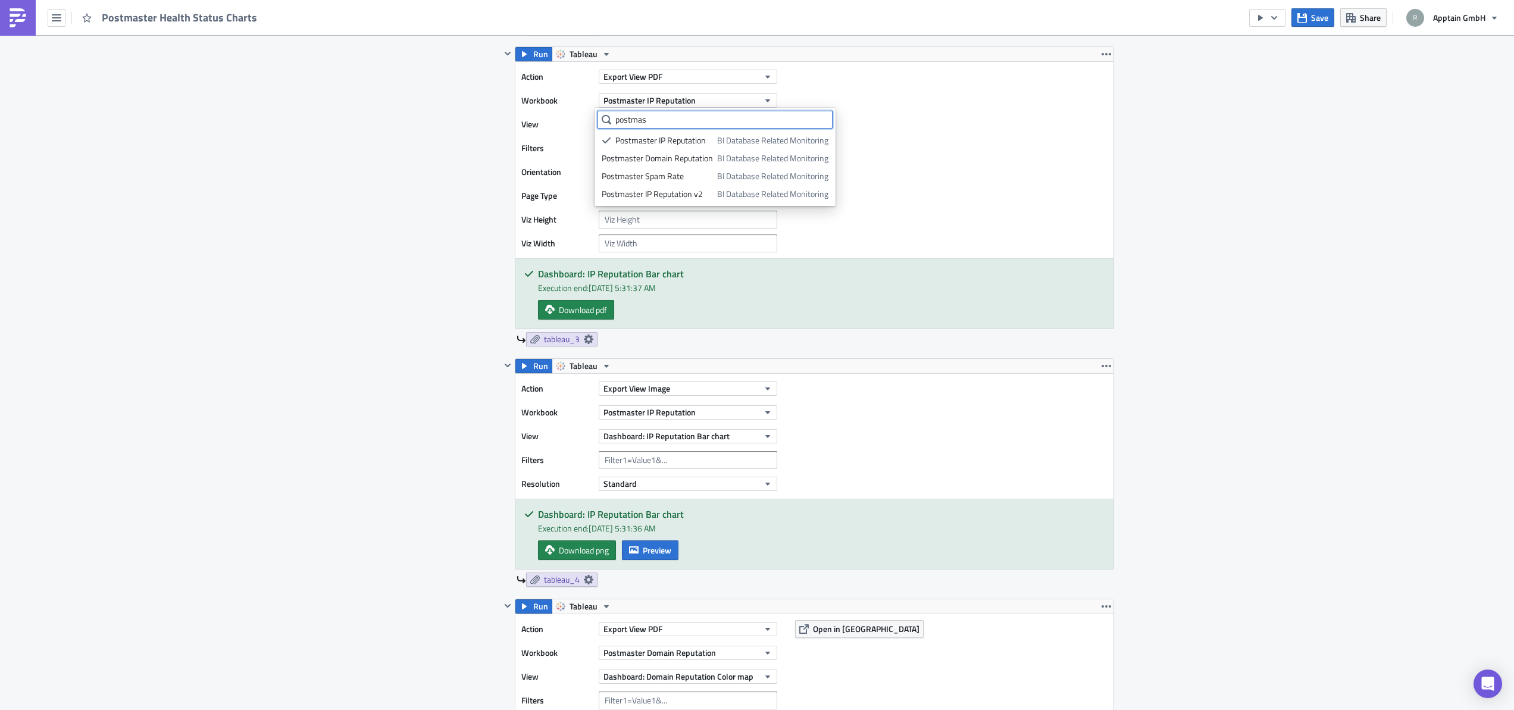 The height and width of the screenshot is (710, 1514). I want to click on div: Open Intercom Messenger, so click(1488, 684).